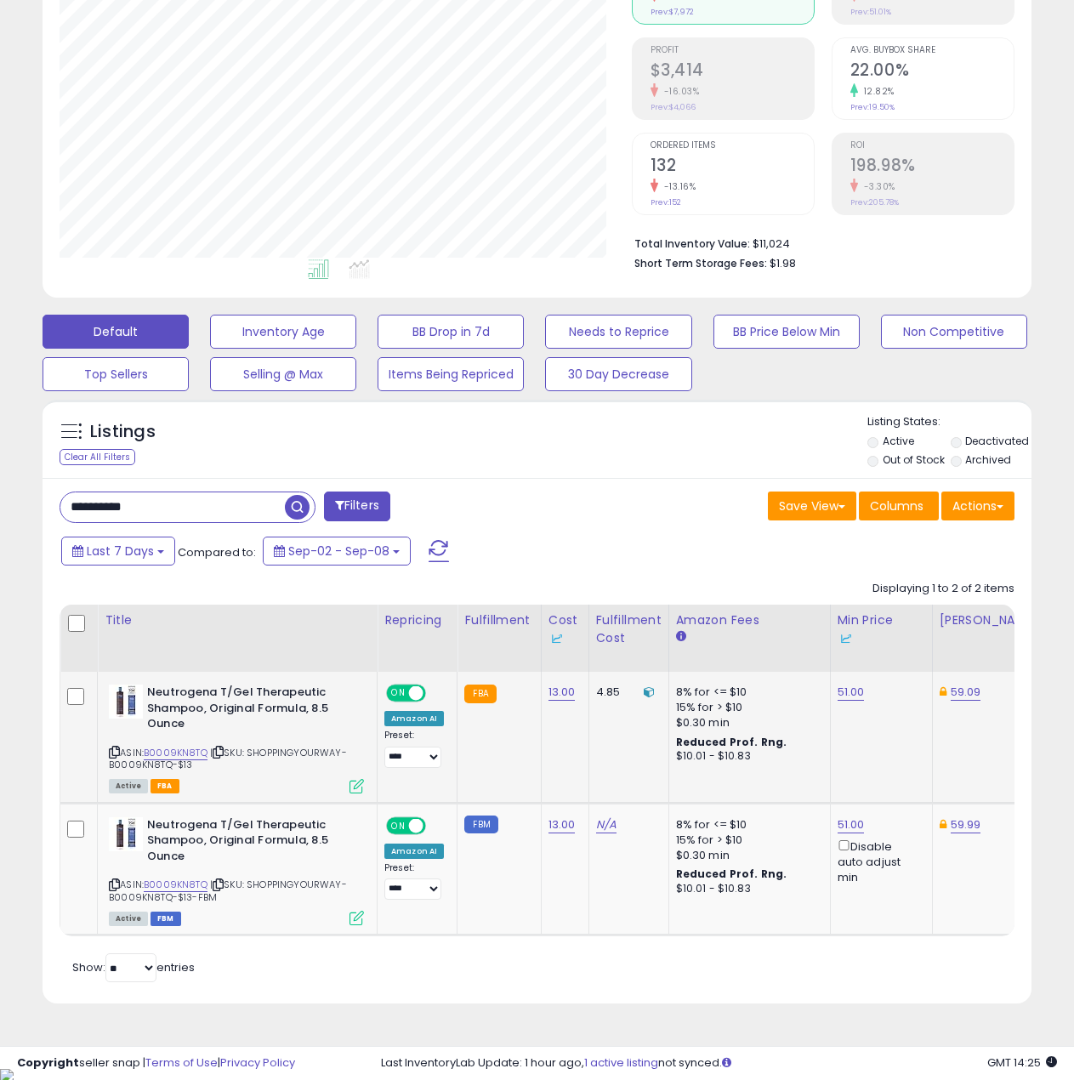  I want to click on a: N/A, so click(606, 825).